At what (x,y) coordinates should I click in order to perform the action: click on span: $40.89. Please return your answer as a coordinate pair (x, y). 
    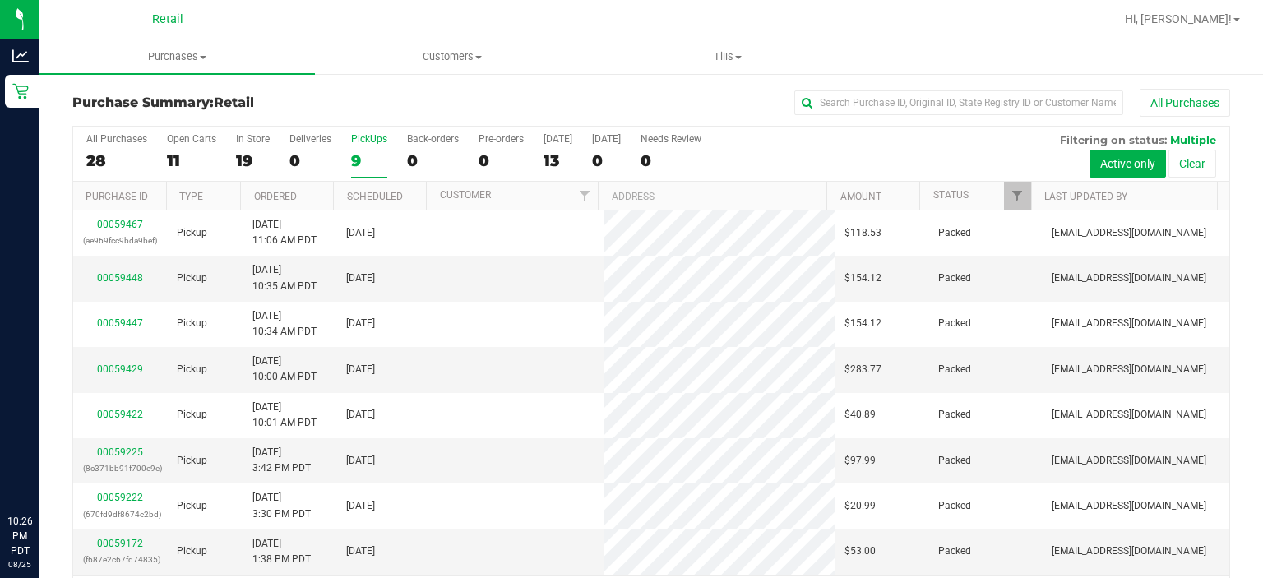
    Looking at the image, I should click on (860, 414).